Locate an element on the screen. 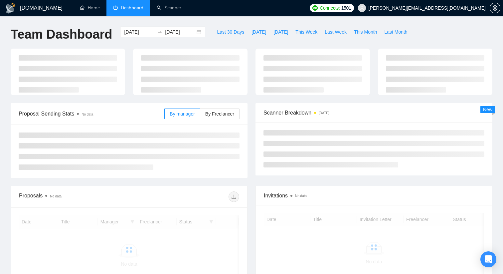 The image size is (503, 274). span: By manager is located at coordinates (182, 114).